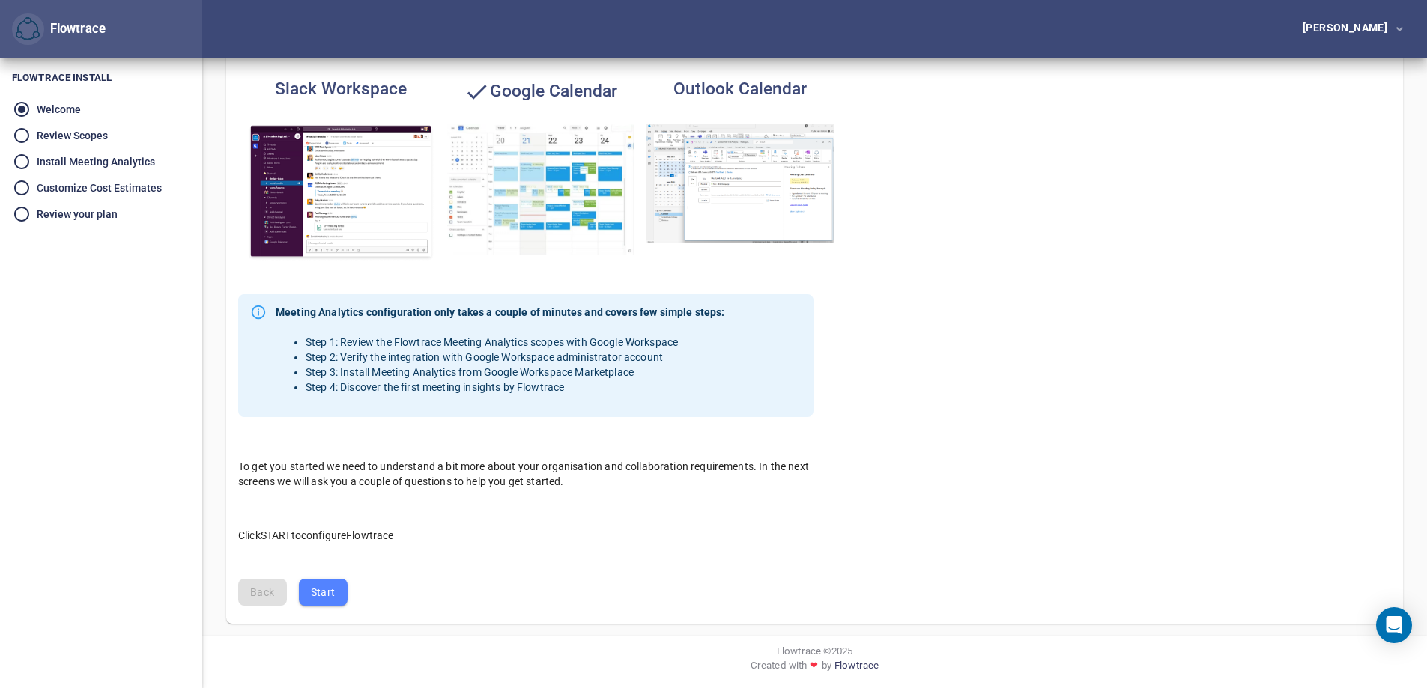  I want to click on img: Slack Workspace analytics, so click(341, 193).